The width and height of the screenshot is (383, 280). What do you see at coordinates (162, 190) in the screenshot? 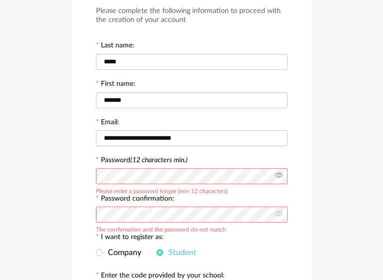
I see `div: Please enter a password longer (min 12 characters)` at bounding box center [162, 190].